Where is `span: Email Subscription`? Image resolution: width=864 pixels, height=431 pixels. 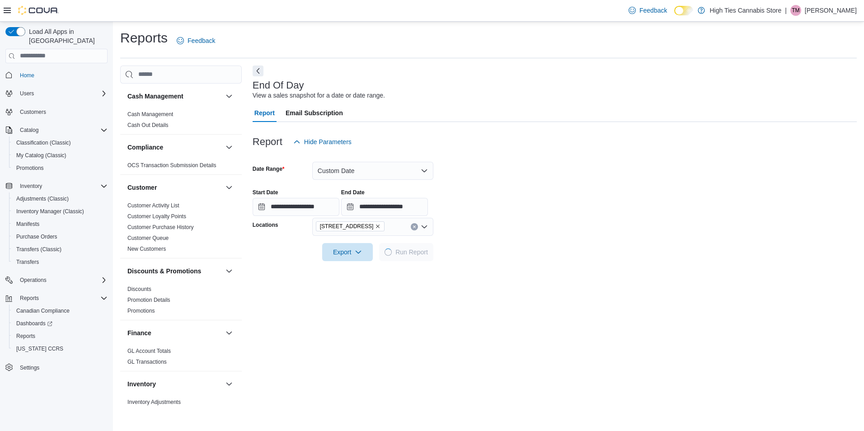
span: Email Subscription is located at coordinates (314, 113).